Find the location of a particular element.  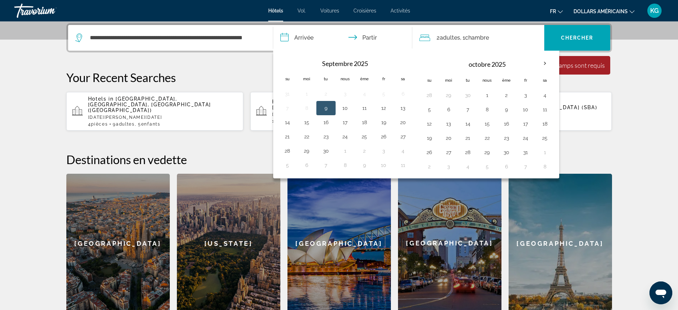

button: Day 14 is located at coordinates (468, 124).